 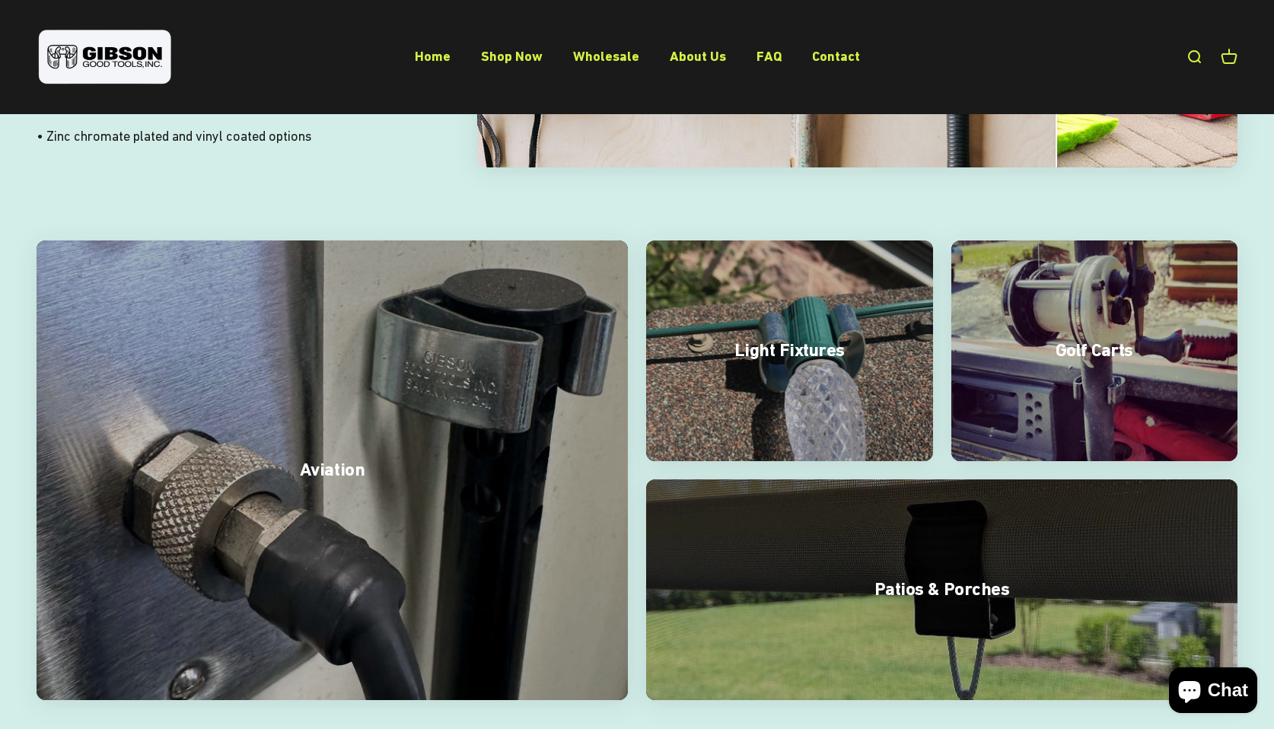 What do you see at coordinates (698, 56) in the screenshot?
I see `a: About Us` at bounding box center [698, 56].